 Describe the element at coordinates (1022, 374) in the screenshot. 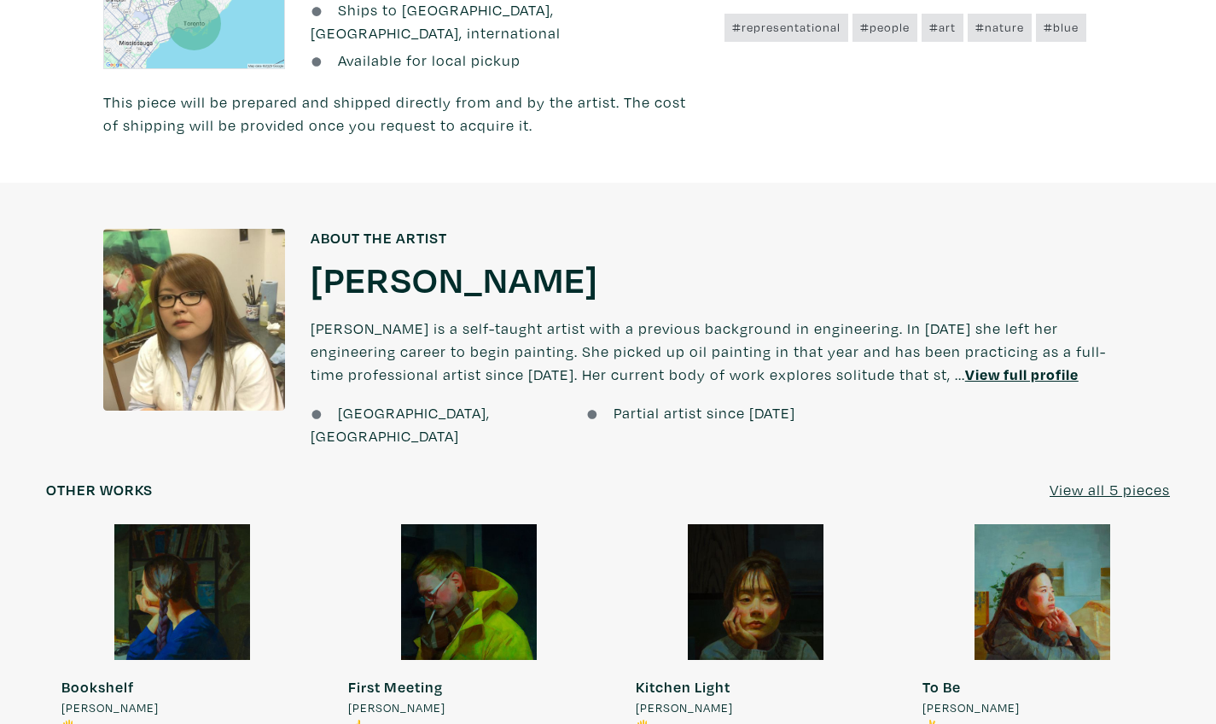

I see `u: View full profile` at that location.